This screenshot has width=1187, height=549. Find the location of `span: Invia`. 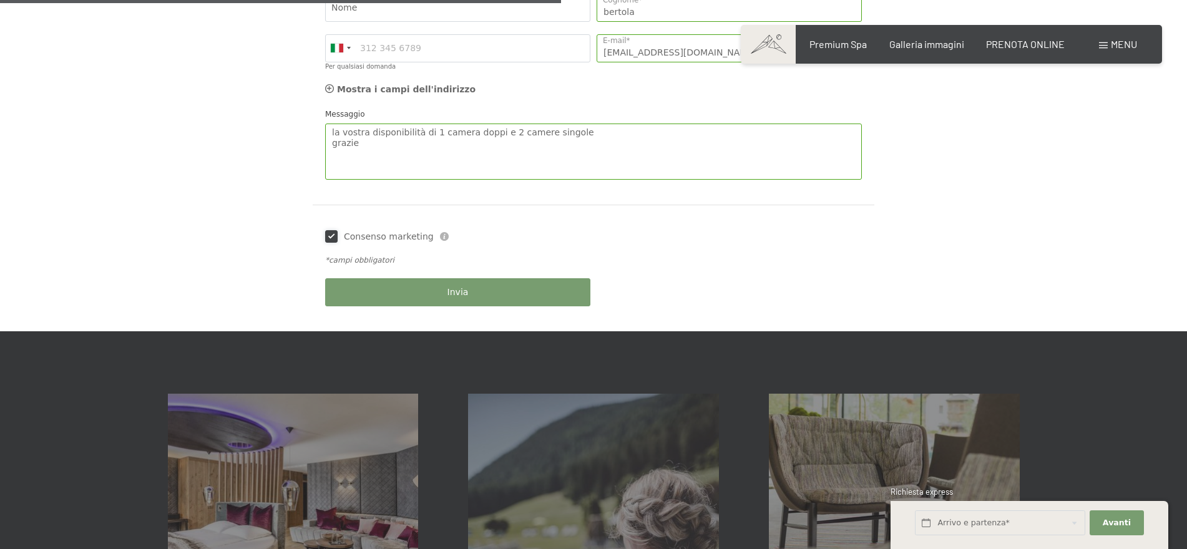

span: Invia is located at coordinates (458, 293).